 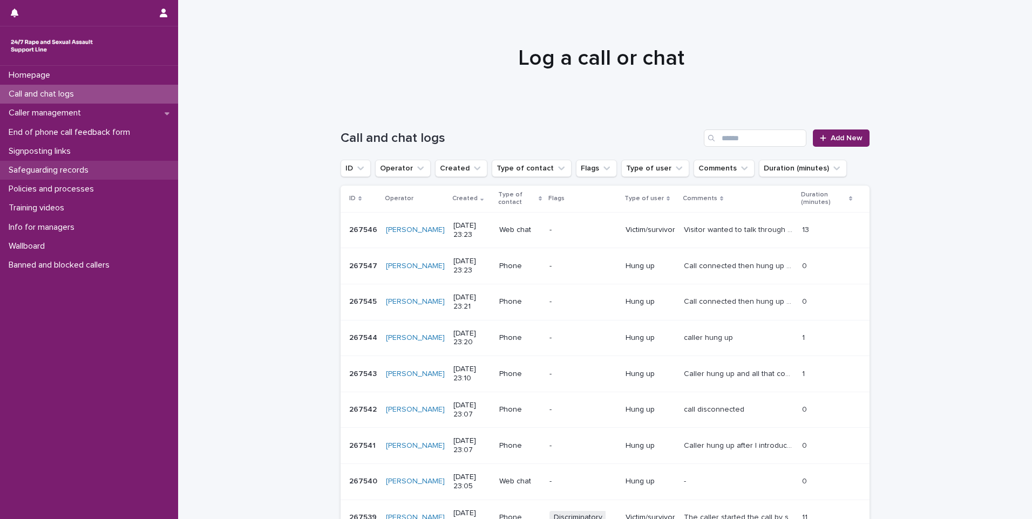 What do you see at coordinates (715, 409) in the screenshot?
I see `p: call disconnected` at bounding box center [715, 409].